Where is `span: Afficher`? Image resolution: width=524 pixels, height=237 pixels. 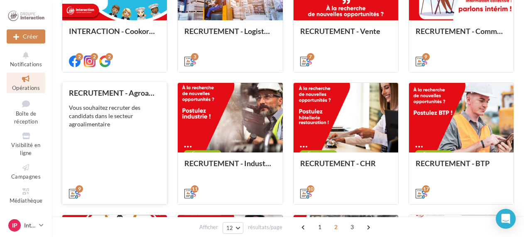
span: Afficher is located at coordinates (208, 227).